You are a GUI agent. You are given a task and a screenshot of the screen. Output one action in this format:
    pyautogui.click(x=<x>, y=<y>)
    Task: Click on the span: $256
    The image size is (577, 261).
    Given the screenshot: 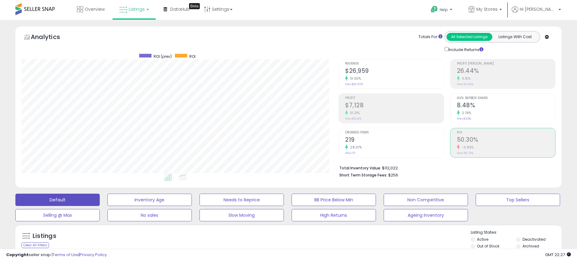 What is the action you would take?
    pyautogui.click(x=393, y=175)
    